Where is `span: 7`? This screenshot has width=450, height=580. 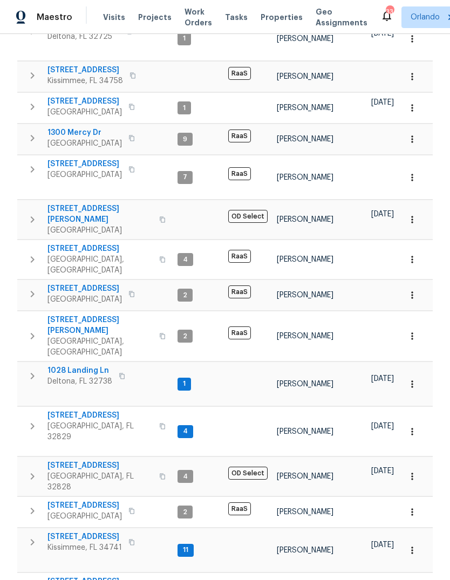
span: 7 is located at coordinates (185, 177).